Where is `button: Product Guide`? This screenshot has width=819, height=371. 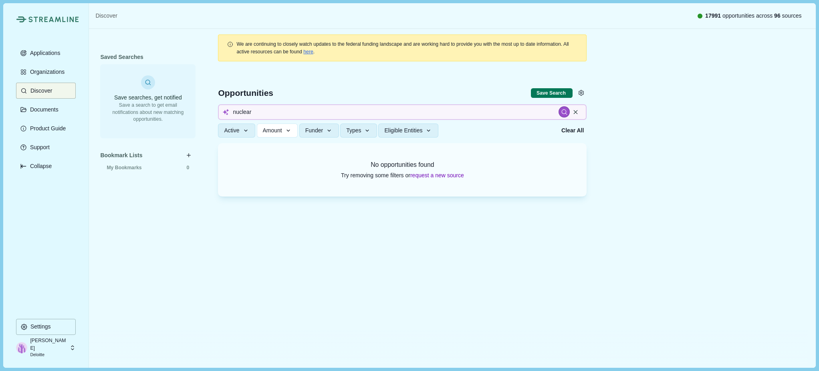
button: Product Guide is located at coordinates (46, 128).